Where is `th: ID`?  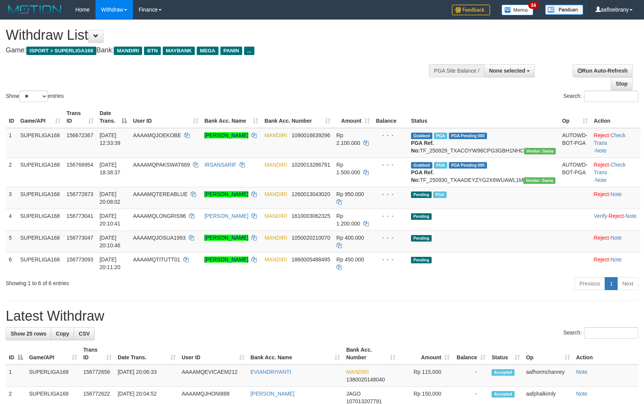 th: ID is located at coordinates (11, 117).